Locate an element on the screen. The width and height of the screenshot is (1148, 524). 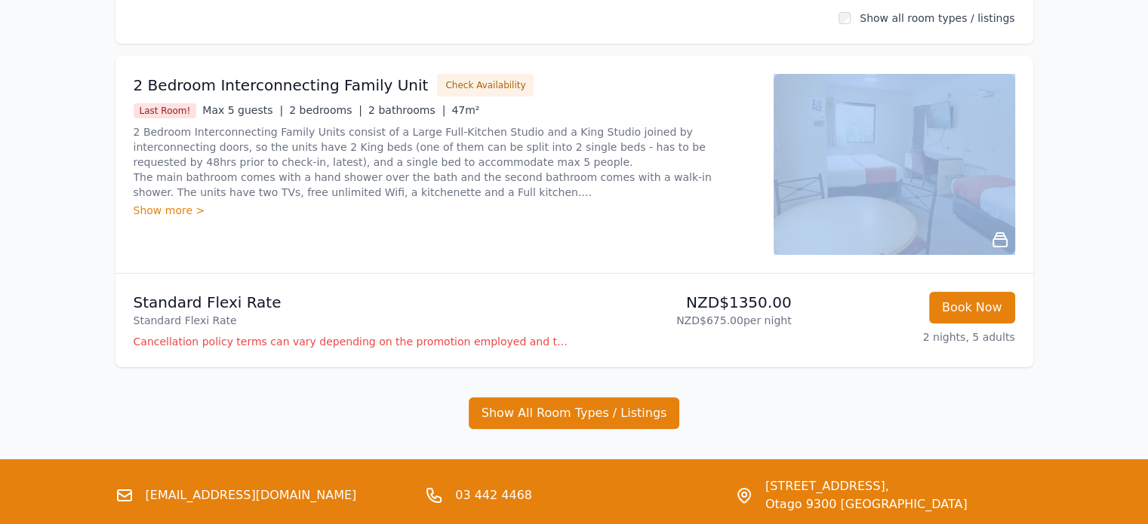
span: 2 bedrooms | is located at coordinates (325, 110).